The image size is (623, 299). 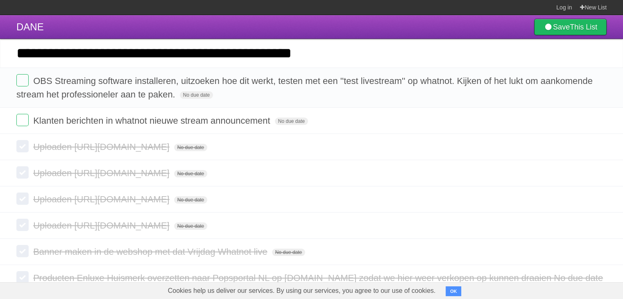 I want to click on a: SaveThis List, so click(x=570, y=27).